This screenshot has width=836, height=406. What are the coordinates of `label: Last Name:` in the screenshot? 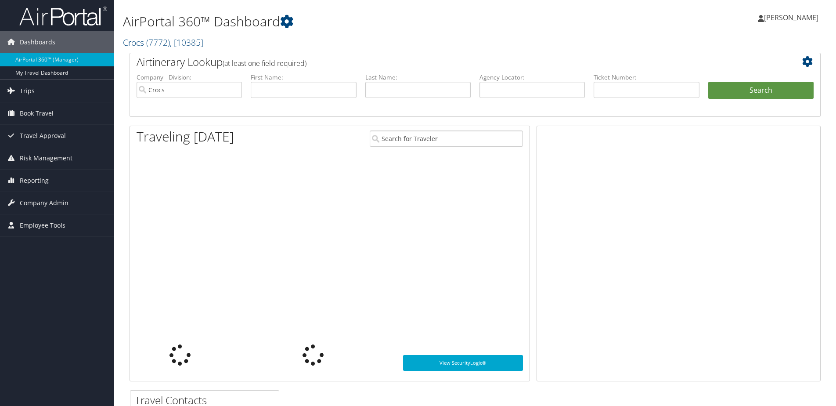 It's located at (418, 77).